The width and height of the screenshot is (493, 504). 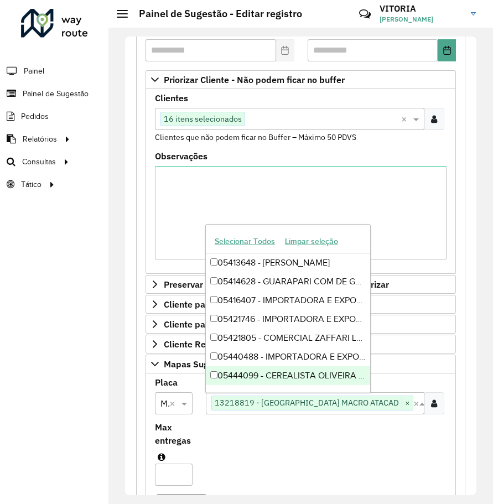 I want to click on span: Consultas, so click(x=39, y=161).